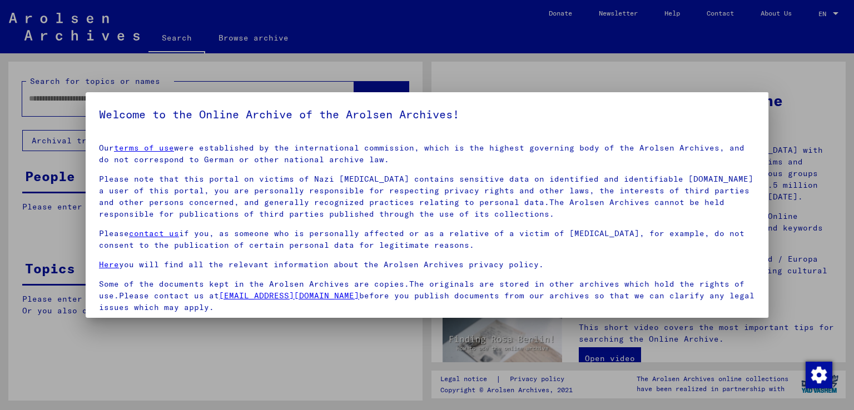  What do you see at coordinates (819, 375) in the screenshot?
I see `img: Change consent` at bounding box center [819, 375].